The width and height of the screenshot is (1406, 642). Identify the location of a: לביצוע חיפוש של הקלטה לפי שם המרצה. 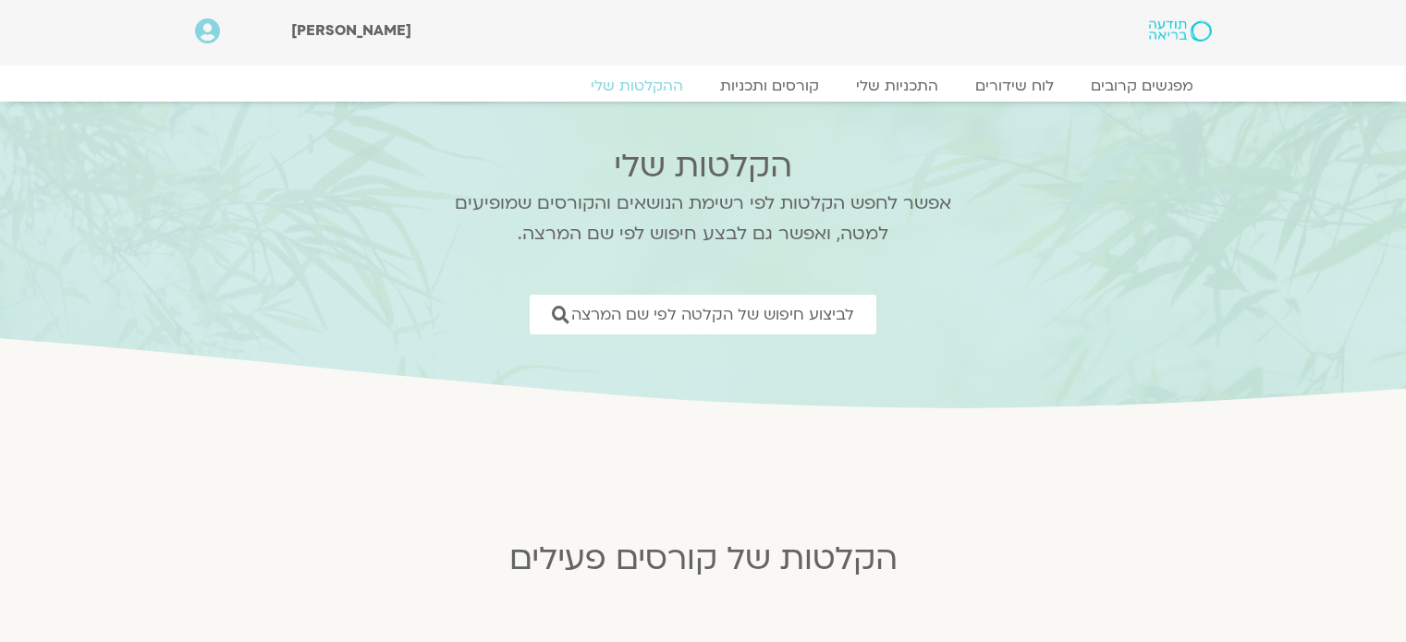
(702, 314).